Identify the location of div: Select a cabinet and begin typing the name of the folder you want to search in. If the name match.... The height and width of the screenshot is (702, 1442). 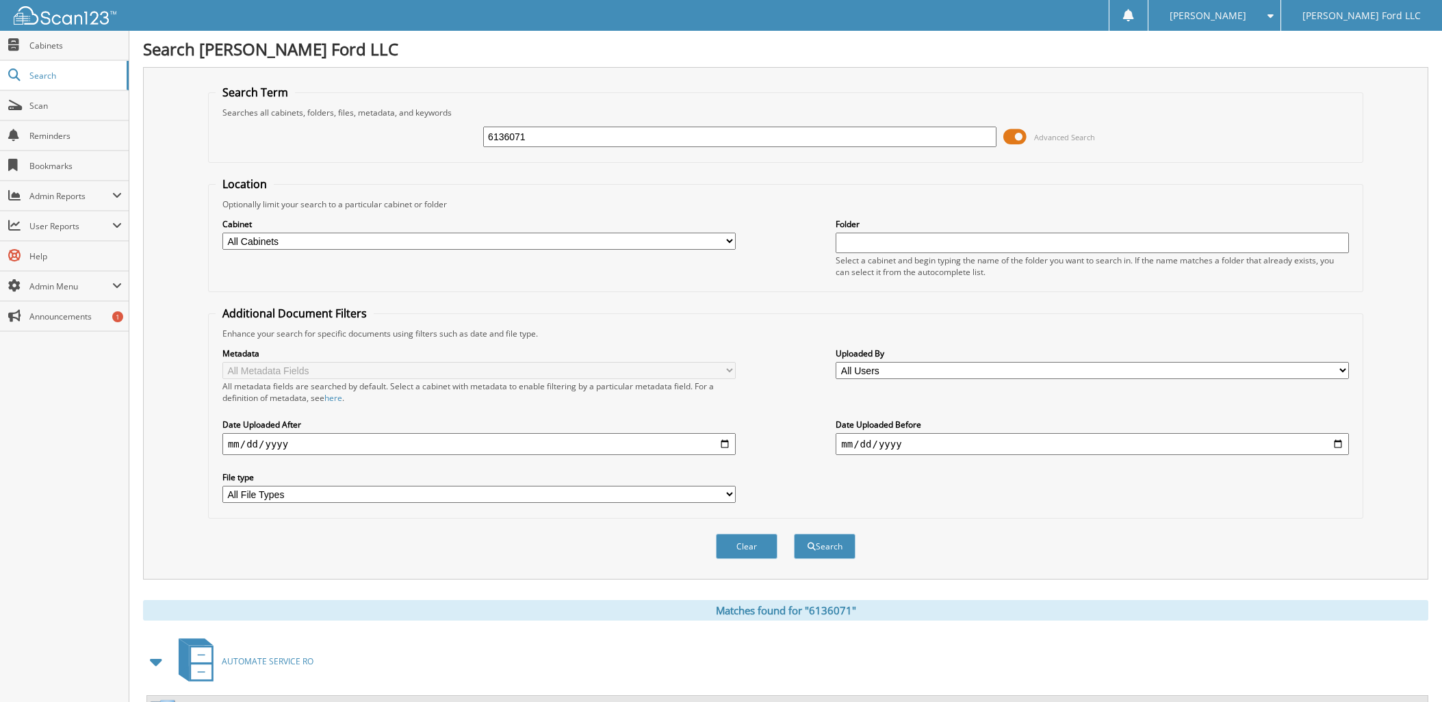
(1092, 266).